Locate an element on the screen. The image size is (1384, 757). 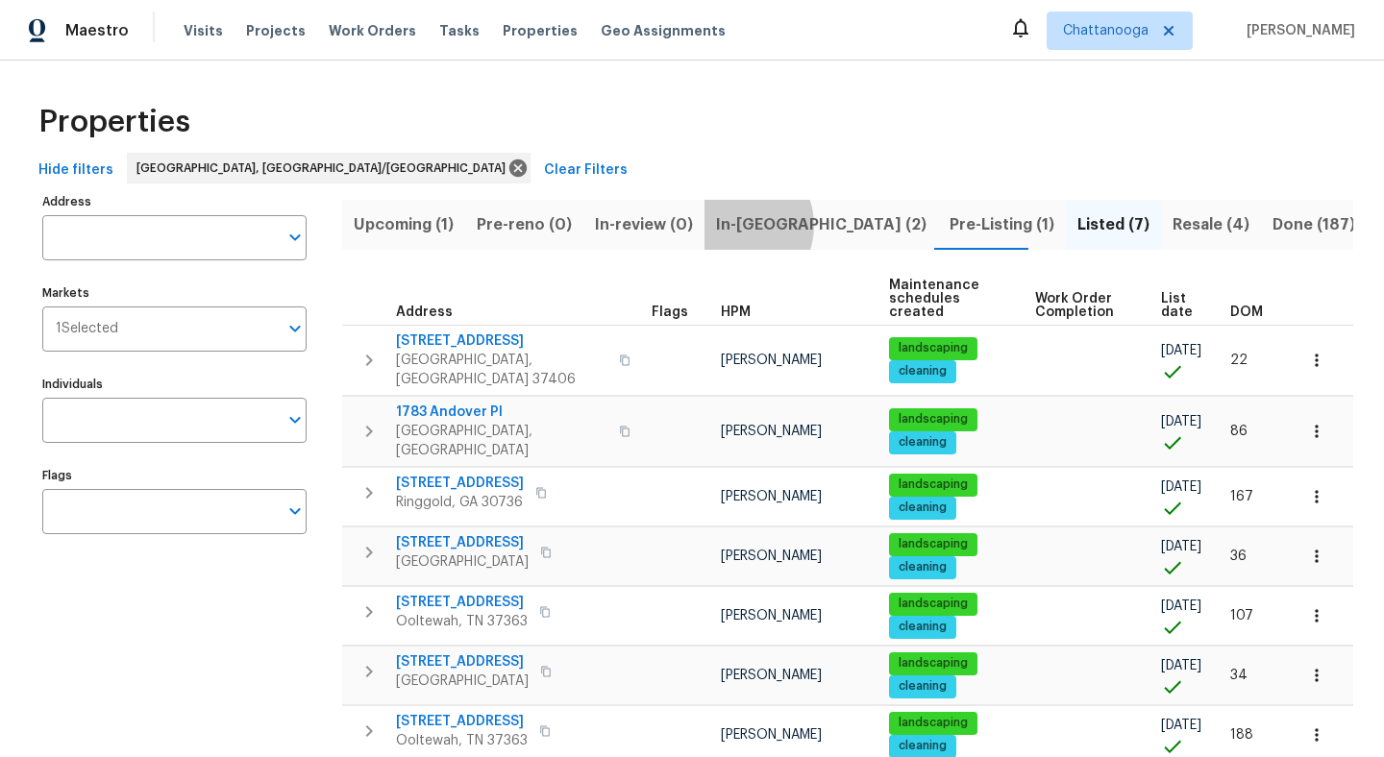
span: 34 is located at coordinates (1239, 676).